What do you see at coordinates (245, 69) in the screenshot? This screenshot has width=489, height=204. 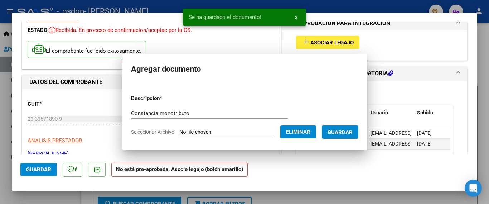 I see `h2: Agregar documento` at bounding box center [245, 69].